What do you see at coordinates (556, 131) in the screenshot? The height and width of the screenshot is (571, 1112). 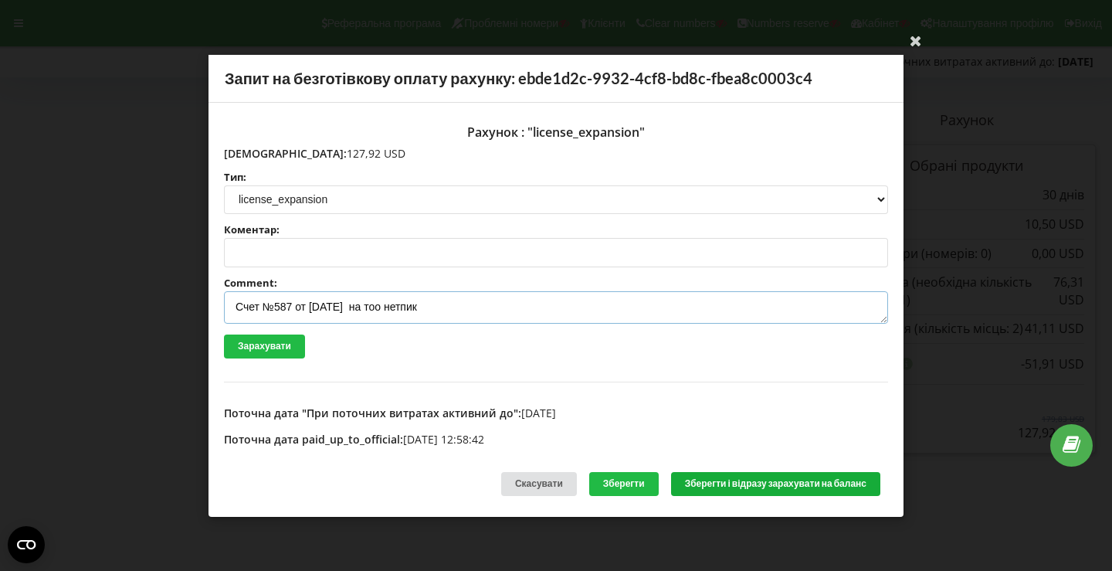 I see `div: Рахунок : "license_expansion"` at bounding box center [556, 131].